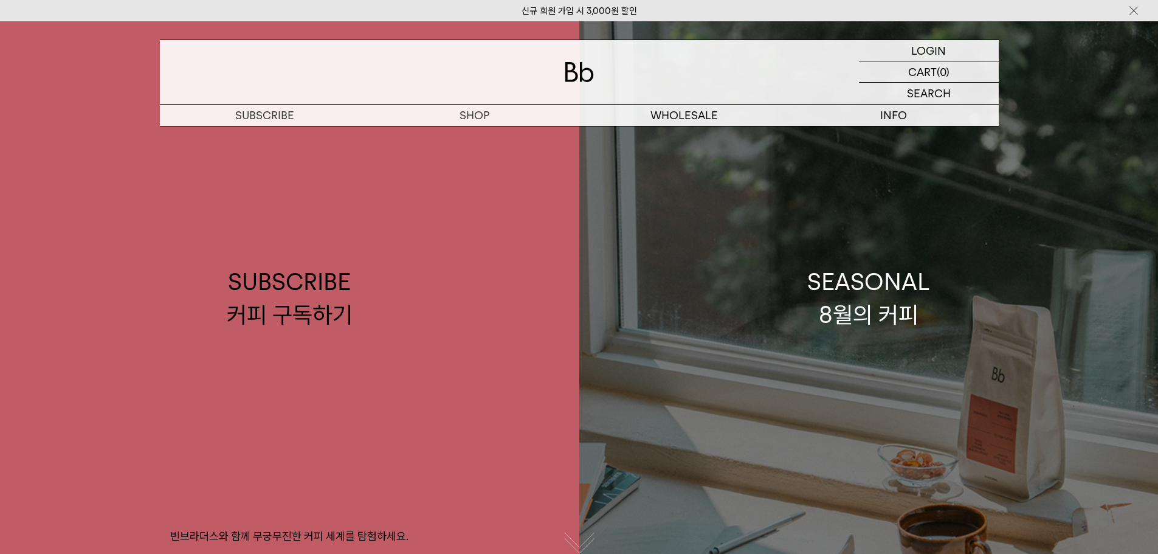 This screenshot has height=554, width=1158. Describe the element at coordinates (922, 72) in the screenshot. I see `p: CART` at that location.